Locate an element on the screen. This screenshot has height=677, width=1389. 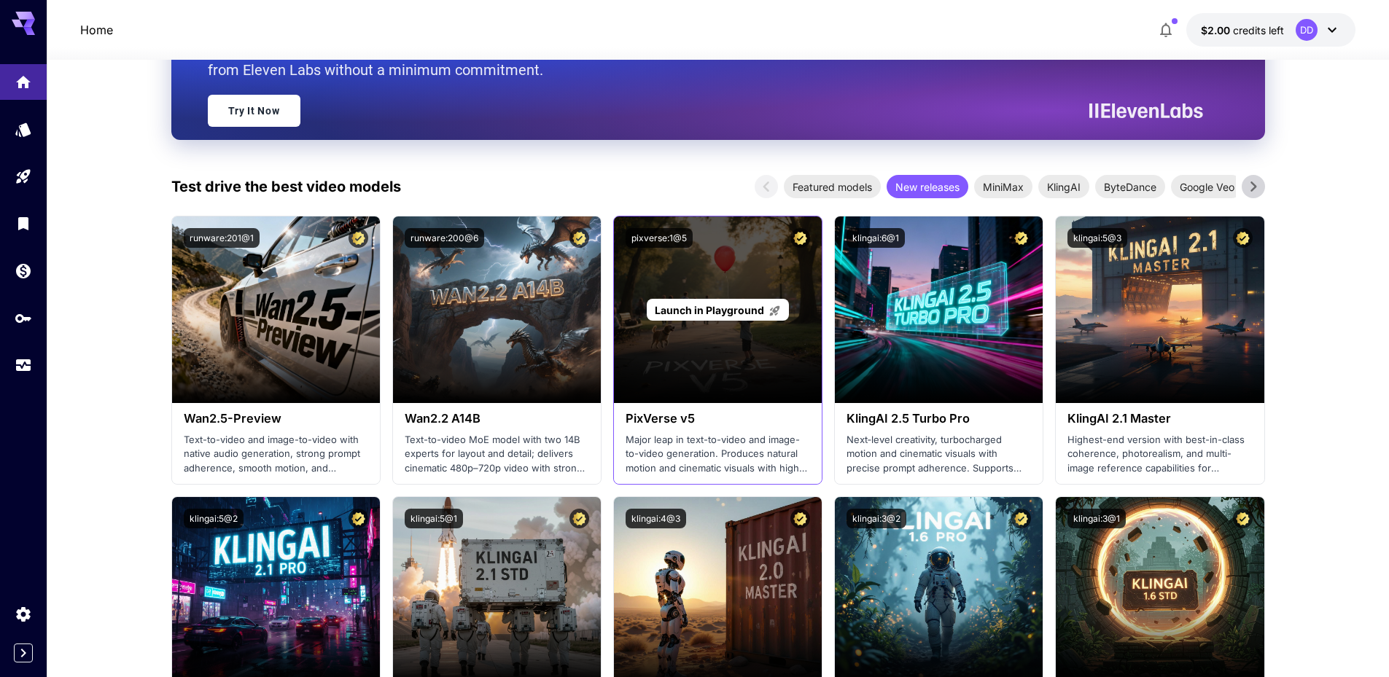
div: ByteDance is located at coordinates (1130, 187).